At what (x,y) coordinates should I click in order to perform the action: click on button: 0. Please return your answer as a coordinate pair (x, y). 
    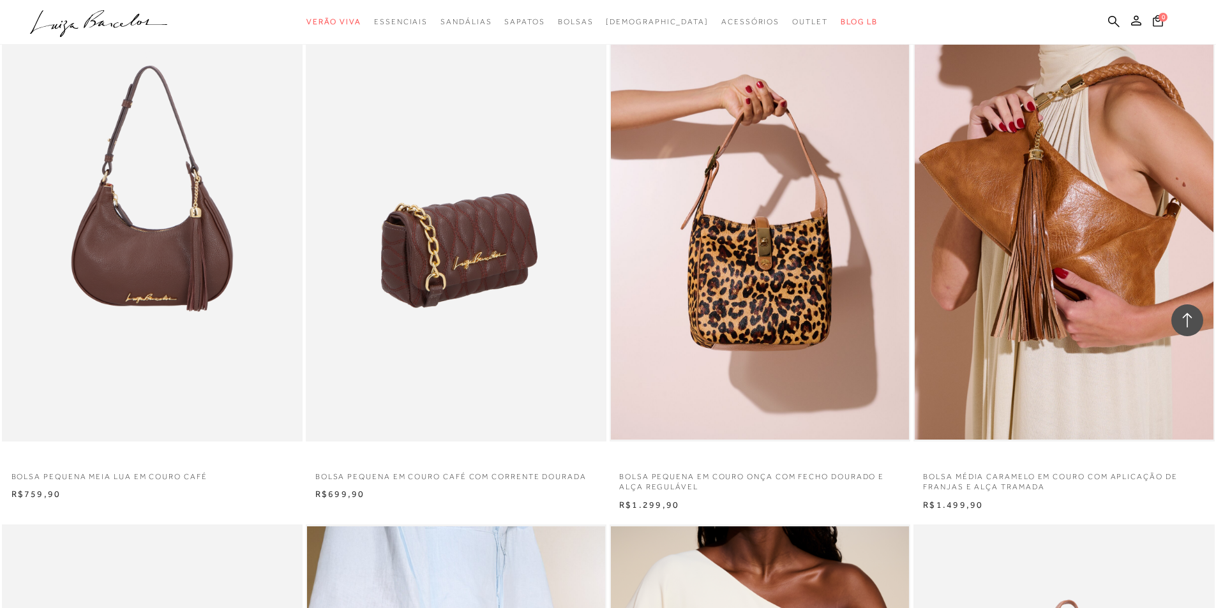
    Looking at the image, I should click on (1158, 22).